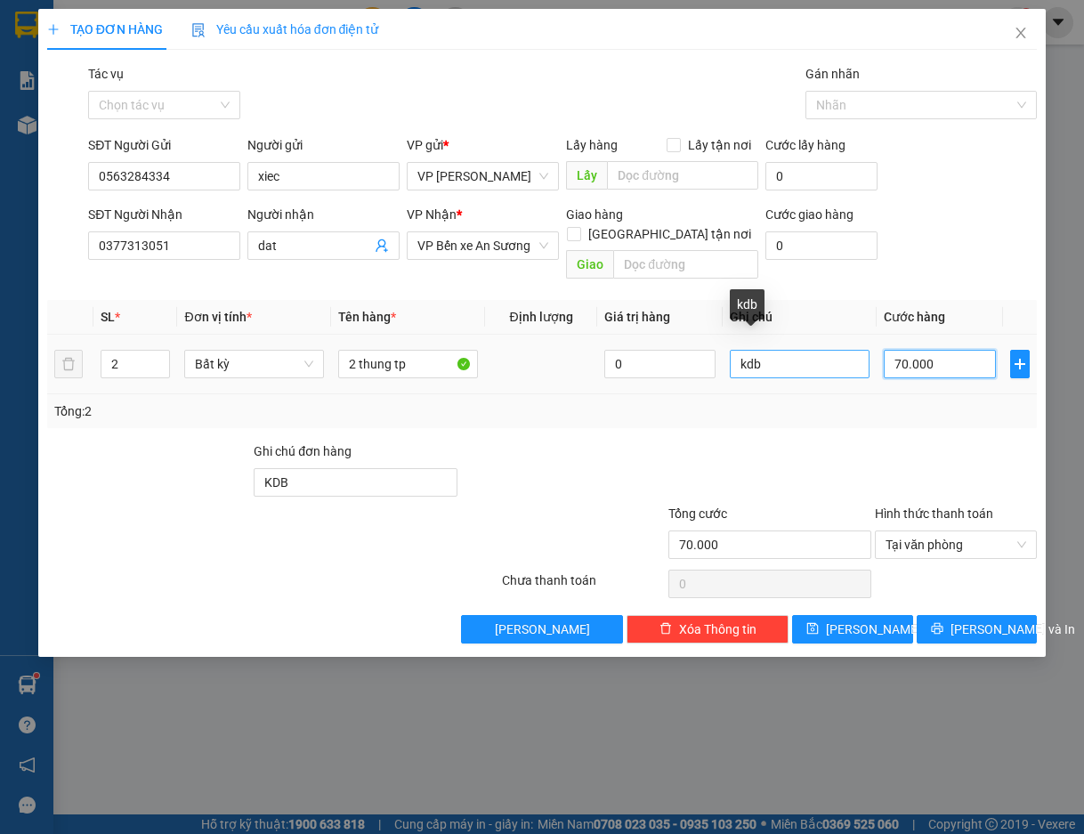 This screenshot has height=834, width=1084. What do you see at coordinates (717, 629) in the screenshot?
I see `span: Xóa Thông tin` at bounding box center [717, 629].